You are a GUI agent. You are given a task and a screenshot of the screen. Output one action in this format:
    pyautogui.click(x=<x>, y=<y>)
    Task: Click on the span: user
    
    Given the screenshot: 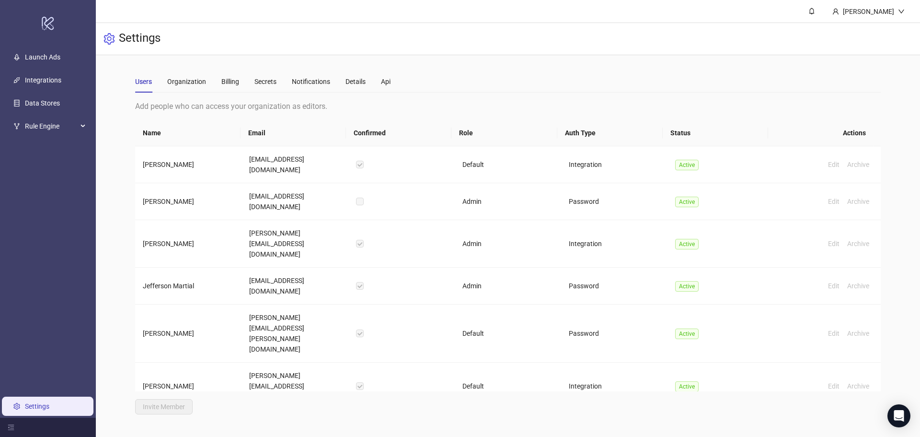 What is the action you would take?
    pyautogui.click(x=836, y=11)
    